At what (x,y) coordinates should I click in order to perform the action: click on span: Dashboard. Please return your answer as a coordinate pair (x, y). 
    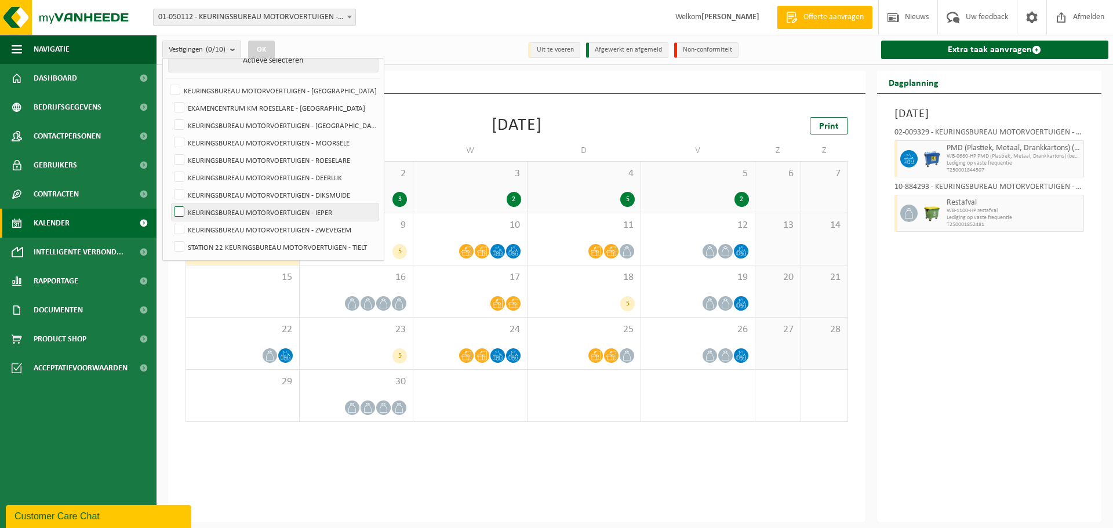
    Looking at the image, I should click on (55, 78).